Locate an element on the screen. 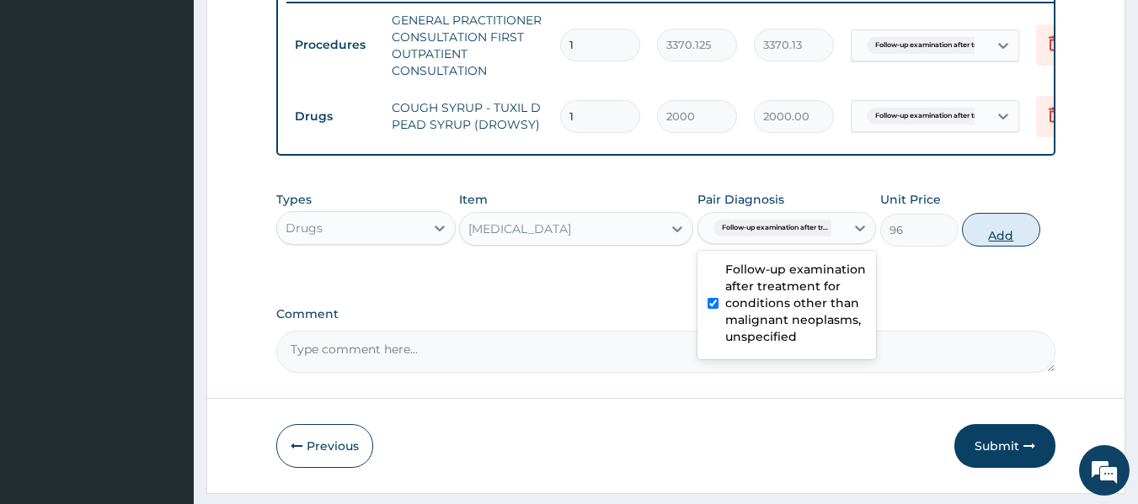 This screenshot has width=1138, height=504. td: GENERAL PRACTITIONER CONSULTATION FIRST OUTPATIENT CONSULTATION is located at coordinates (467, 45).